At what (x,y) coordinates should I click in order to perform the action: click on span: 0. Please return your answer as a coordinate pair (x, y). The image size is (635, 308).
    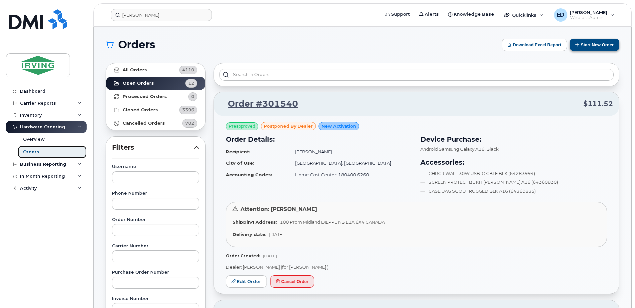
    Looking at the image, I should click on (193, 96).